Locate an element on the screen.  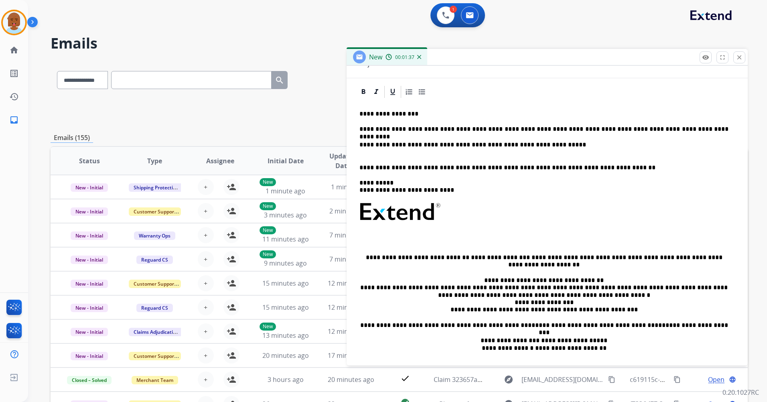
div: 1 is located at coordinates (453, 9).